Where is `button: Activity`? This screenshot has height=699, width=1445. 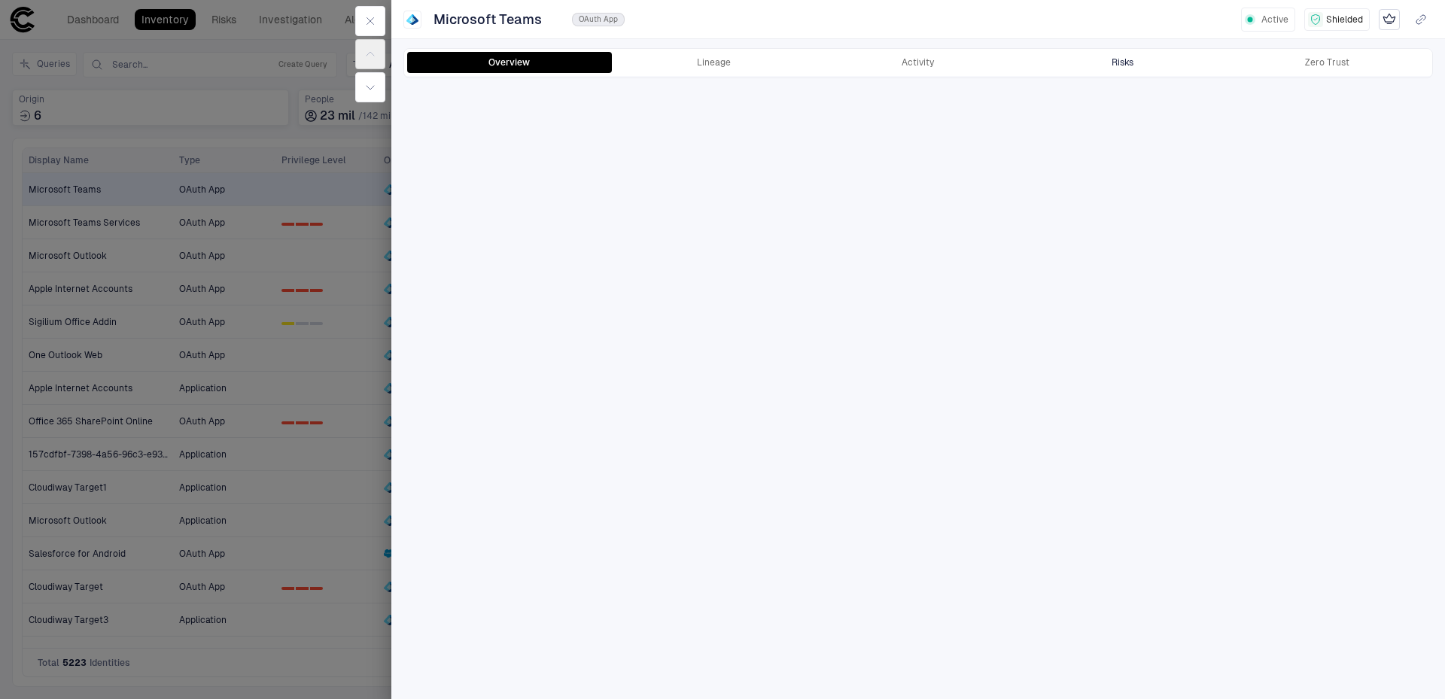
button: Activity is located at coordinates (918, 62).